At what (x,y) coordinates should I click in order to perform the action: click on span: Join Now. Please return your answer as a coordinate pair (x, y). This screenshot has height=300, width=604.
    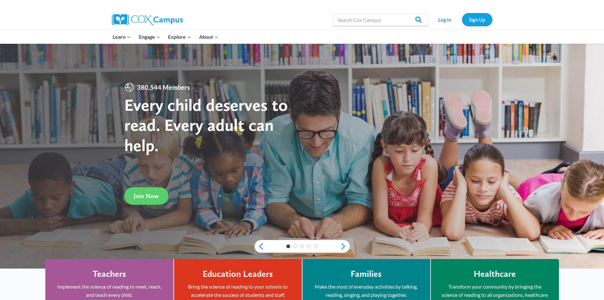
    Looking at the image, I should click on (146, 196).